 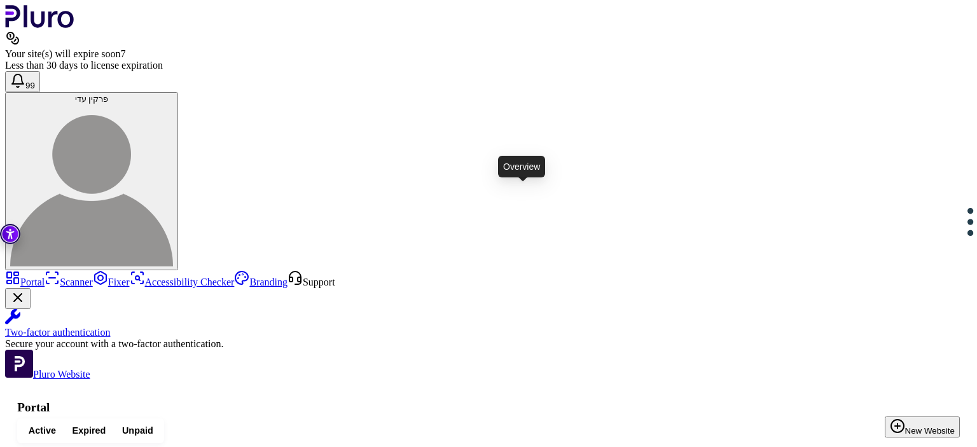 What do you see at coordinates (488, 332) in the screenshot?
I see `div: Two-factor authentication` at bounding box center [488, 332].